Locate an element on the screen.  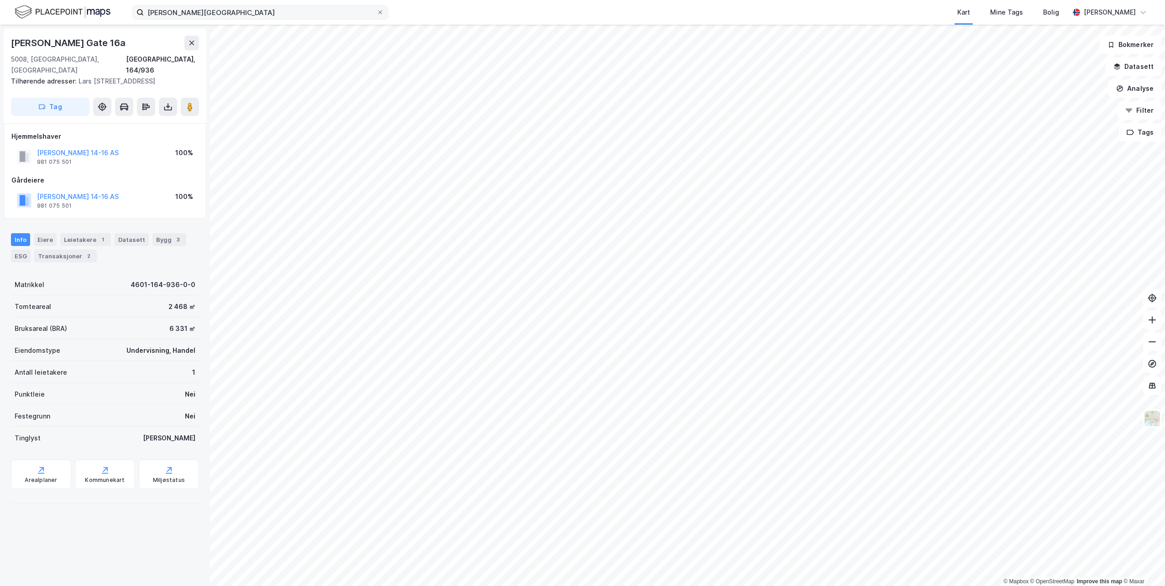
div: Miljøstatus is located at coordinates (169, 480).